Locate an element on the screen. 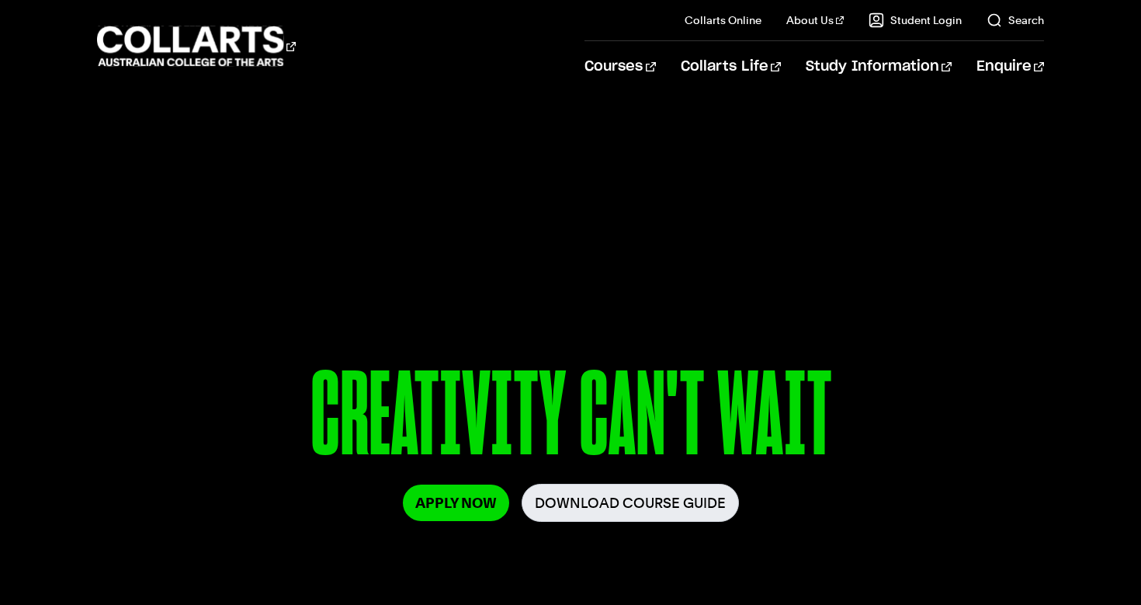 This screenshot has height=605, width=1141. a: Courses is located at coordinates (619, 67).